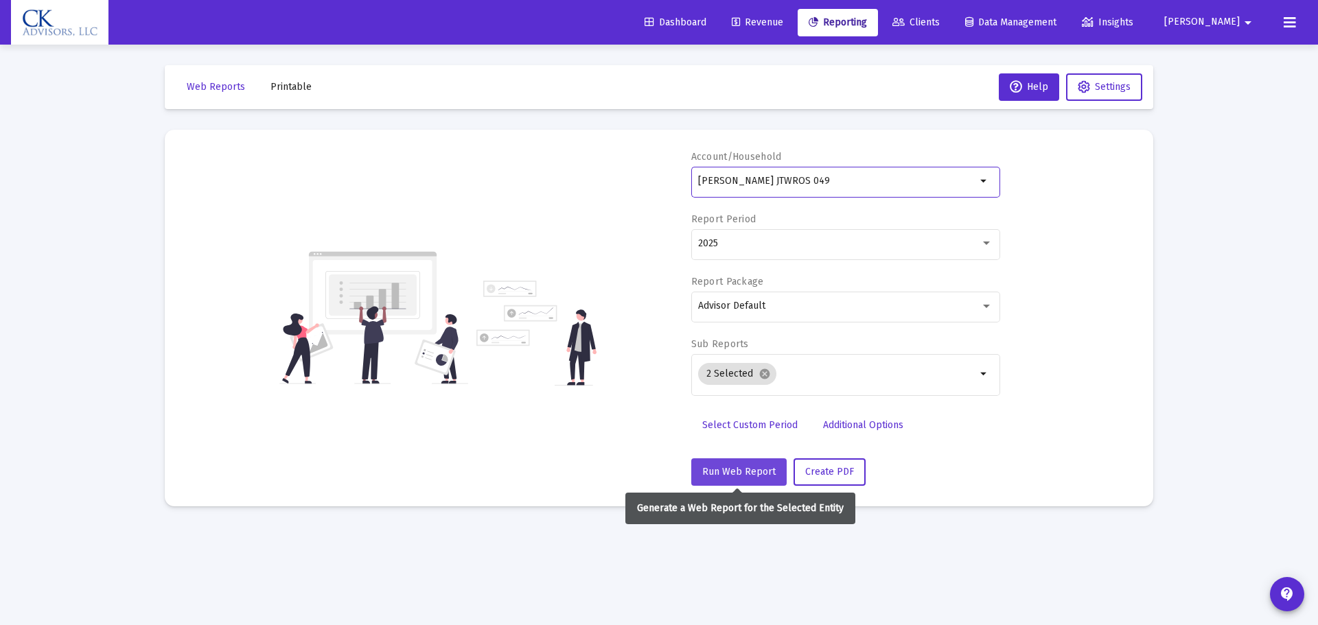 Image resolution: width=1318 pixels, height=625 pixels. Describe the element at coordinates (291, 87) in the screenshot. I see `button: Printable` at that location.